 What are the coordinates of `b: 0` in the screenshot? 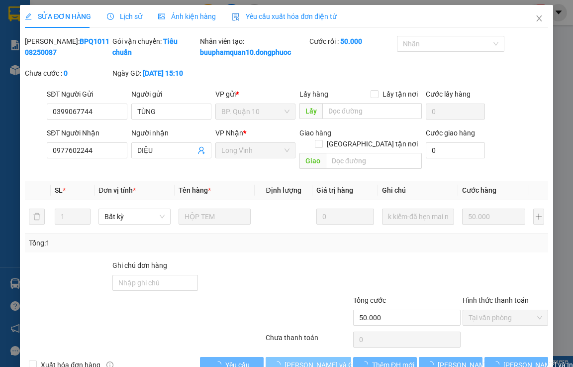 It's located at (66, 73).